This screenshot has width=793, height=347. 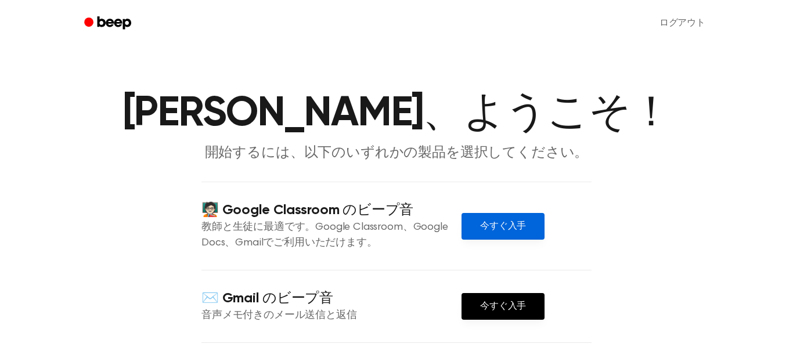 What do you see at coordinates (682, 23) in the screenshot?
I see `a: ログアウト` at bounding box center [682, 23].